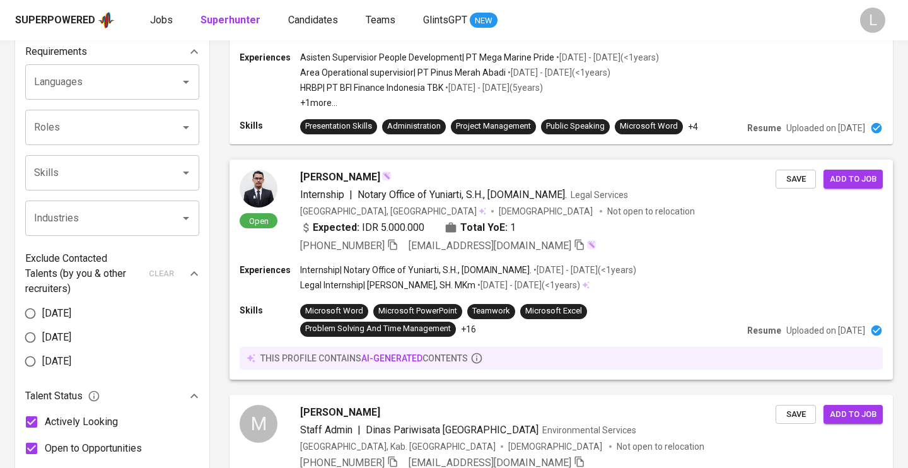 The image size is (908, 468). I want to click on span: 1, so click(512, 228).